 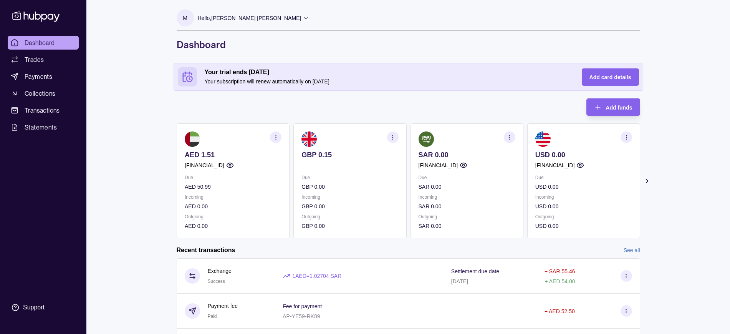 What do you see at coordinates (43, 307) in the screenshot?
I see `a: Support` at bounding box center [43, 307].